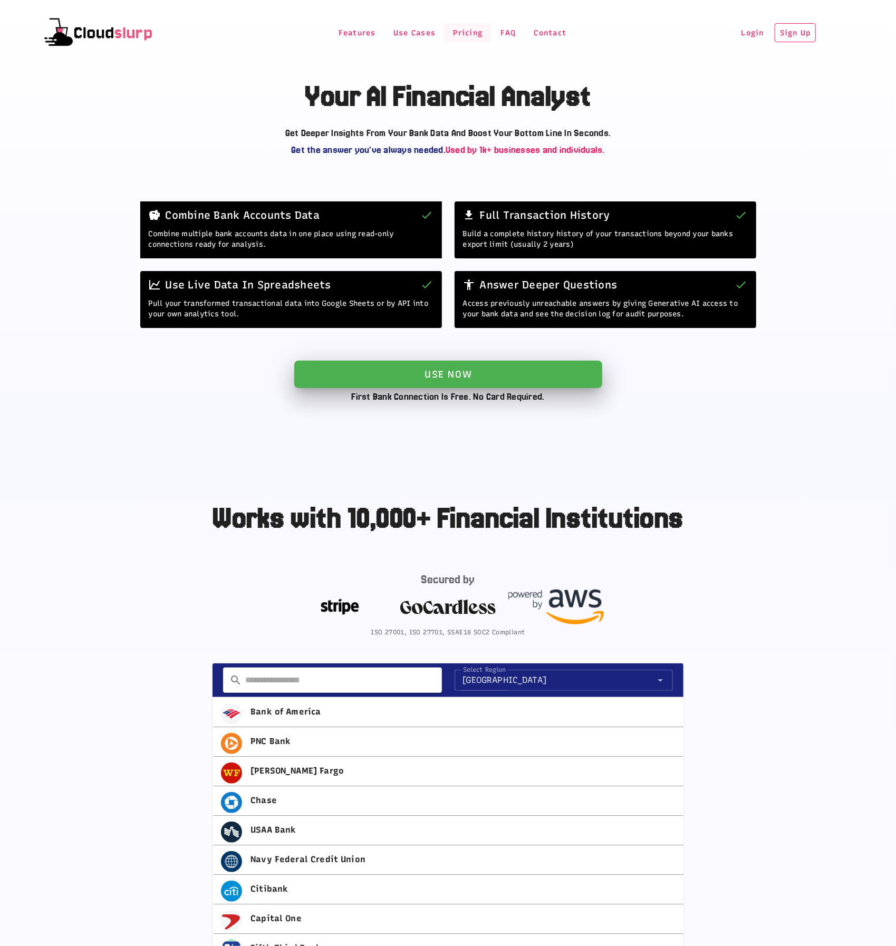 This screenshot has width=896, height=946. What do you see at coordinates (291, 215) in the screenshot?
I see `div: Combine Bank Accounts Data` at bounding box center [291, 215].